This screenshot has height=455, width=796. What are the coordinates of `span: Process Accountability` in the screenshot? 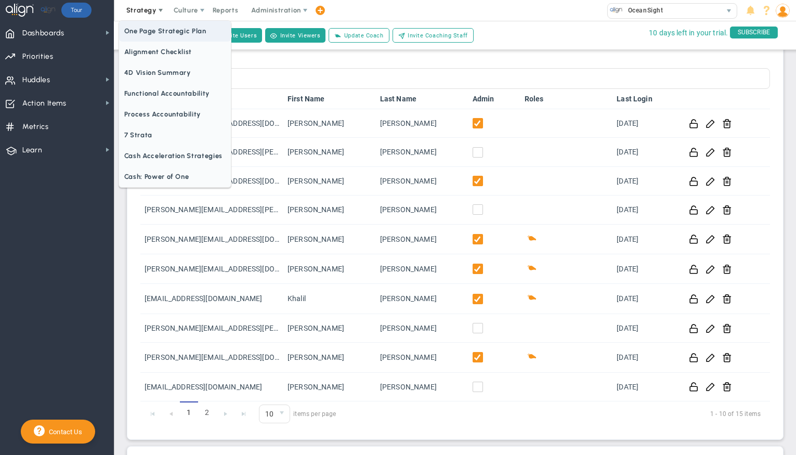 It's located at (175, 114).